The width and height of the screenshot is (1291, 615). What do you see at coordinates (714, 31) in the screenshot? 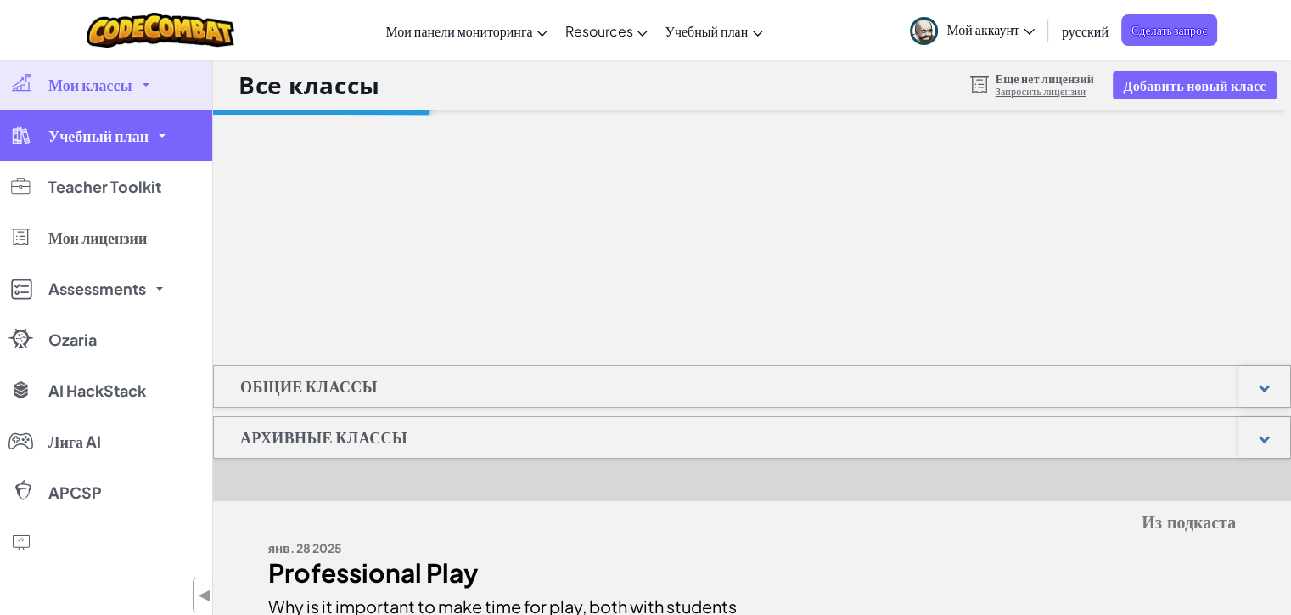
I see `a: Учебный план` at bounding box center [714, 31].